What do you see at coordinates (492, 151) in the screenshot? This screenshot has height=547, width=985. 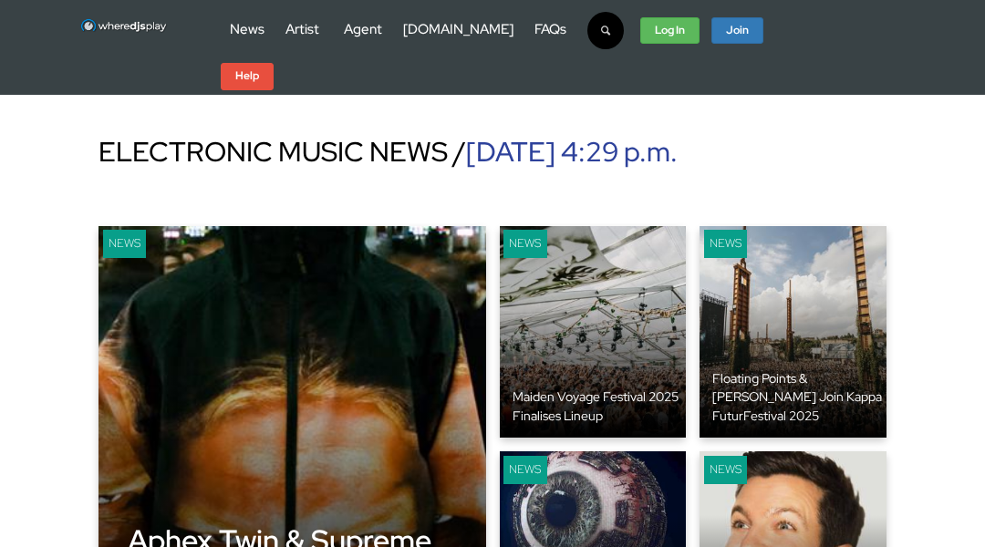 I see `div: ELECTRONIC MUSIC NEWS /` at bounding box center [492, 151].